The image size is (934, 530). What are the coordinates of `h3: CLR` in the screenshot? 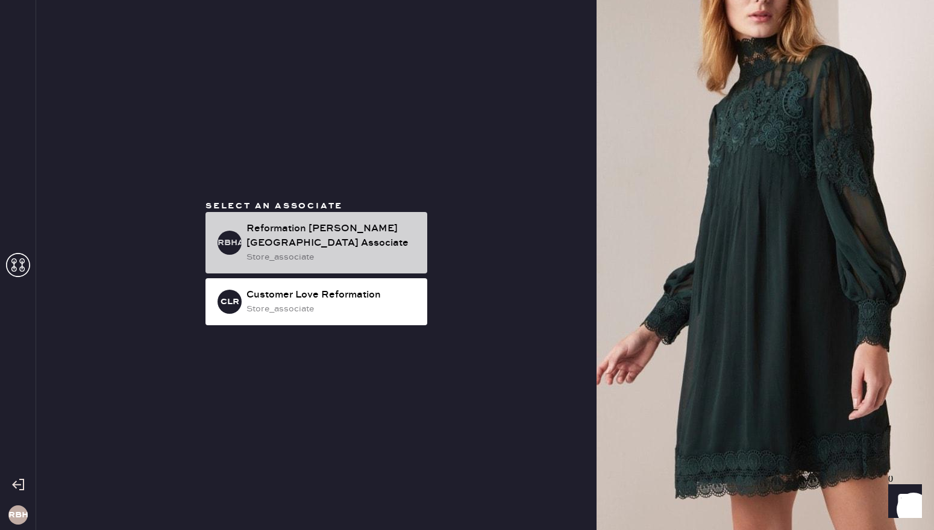 It's located at (230, 302).